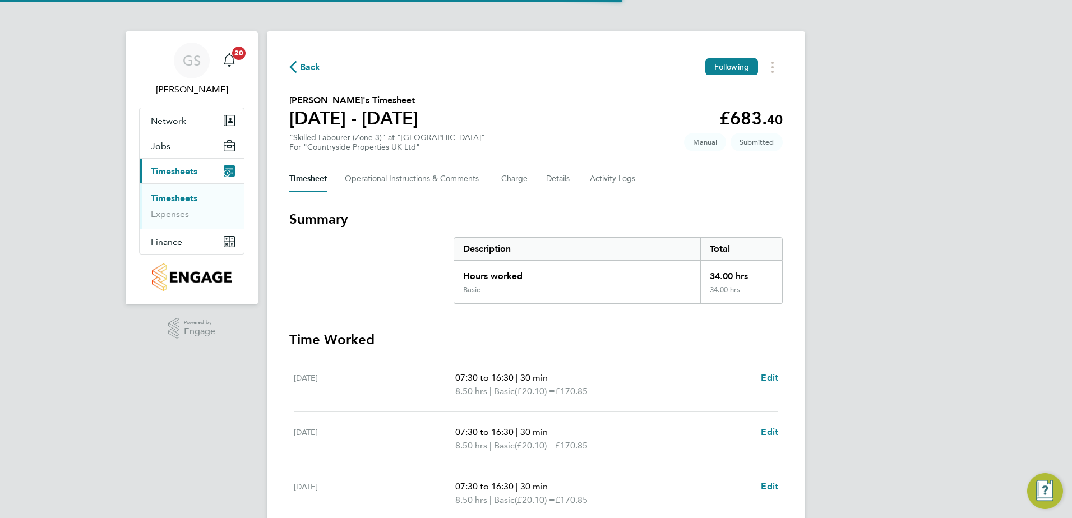  I want to click on button: Details, so click(559, 179).